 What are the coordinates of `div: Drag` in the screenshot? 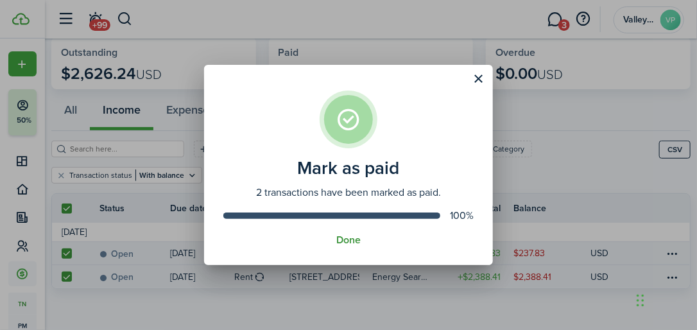 It's located at (641, 301).